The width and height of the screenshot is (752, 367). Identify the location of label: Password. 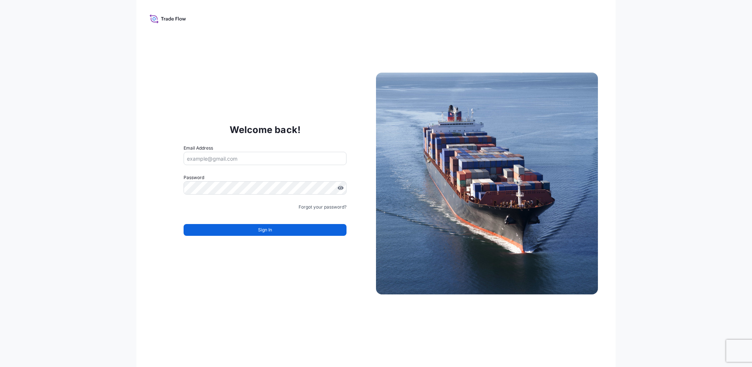
(265, 178).